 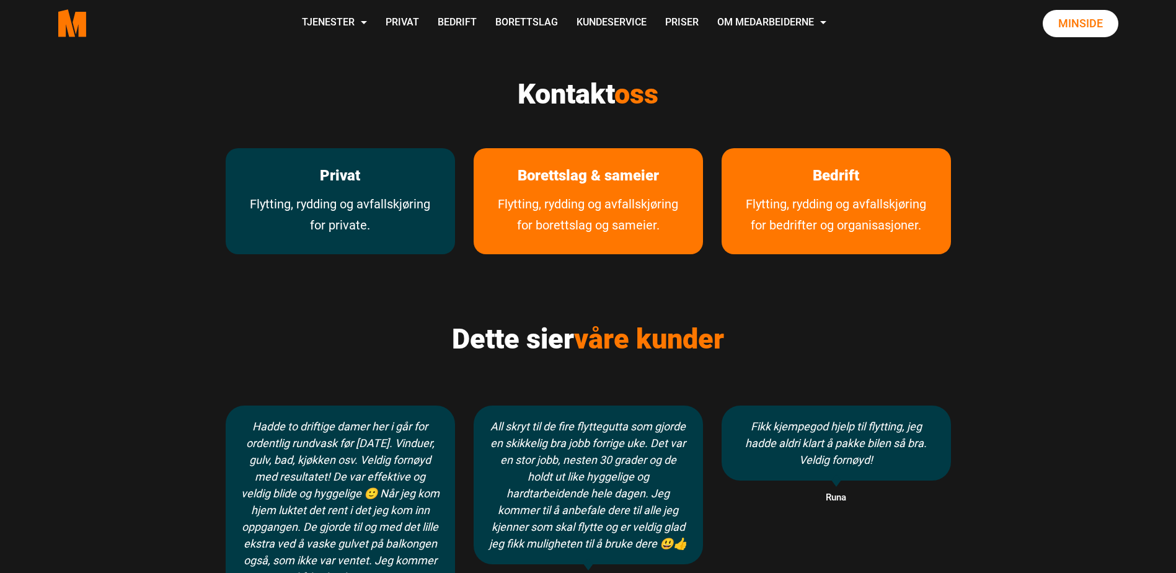 What do you see at coordinates (649, 338) in the screenshot?
I see `span: våre kunder` at bounding box center [649, 338].